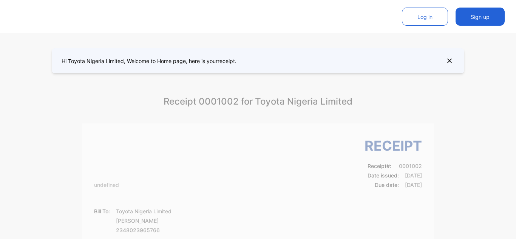 The width and height of the screenshot is (516, 239). Describe the element at coordinates (144, 211) in the screenshot. I see `p: Toyota Nigeria Limited` at that location.